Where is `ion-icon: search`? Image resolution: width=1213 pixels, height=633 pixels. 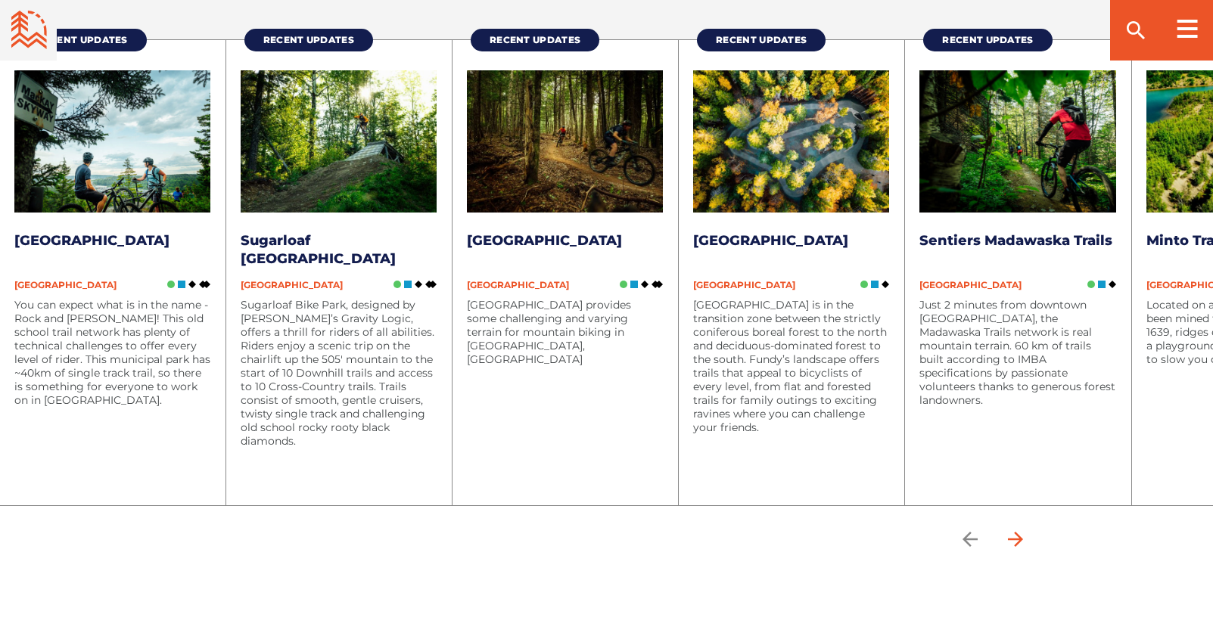
ion-icon: search is located at coordinates (1136, 30).